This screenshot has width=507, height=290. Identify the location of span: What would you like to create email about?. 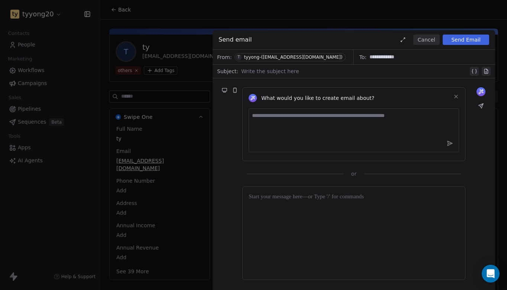
(318, 98).